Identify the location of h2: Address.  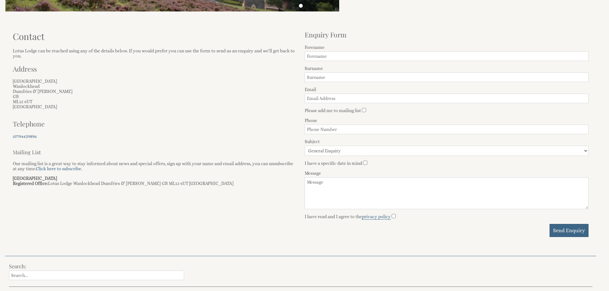
(155, 69).